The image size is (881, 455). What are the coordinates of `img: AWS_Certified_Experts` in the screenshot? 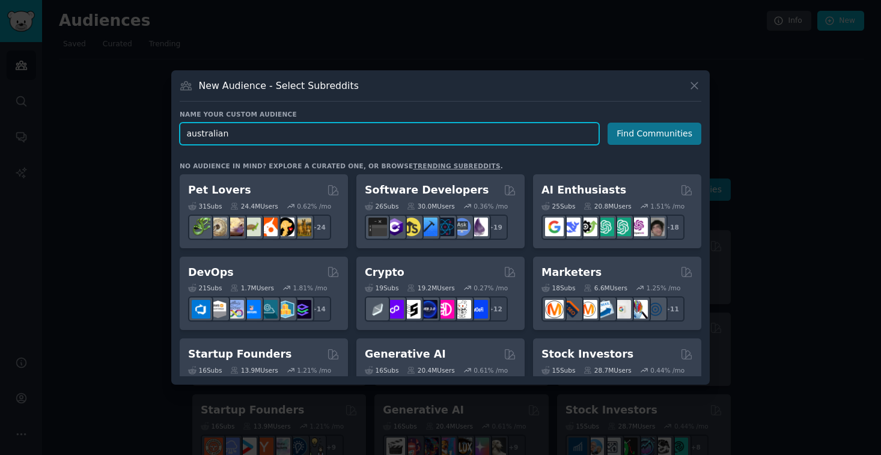 It's located at (217, 309).